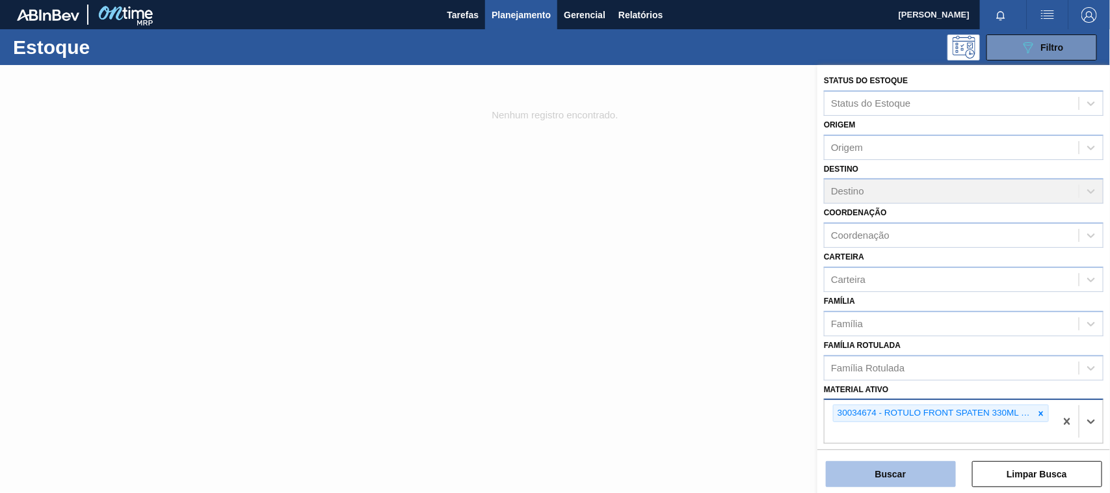 This screenshot has height=493, width=1110. I want to click on div: Família Rotulada, so click(867, 367).